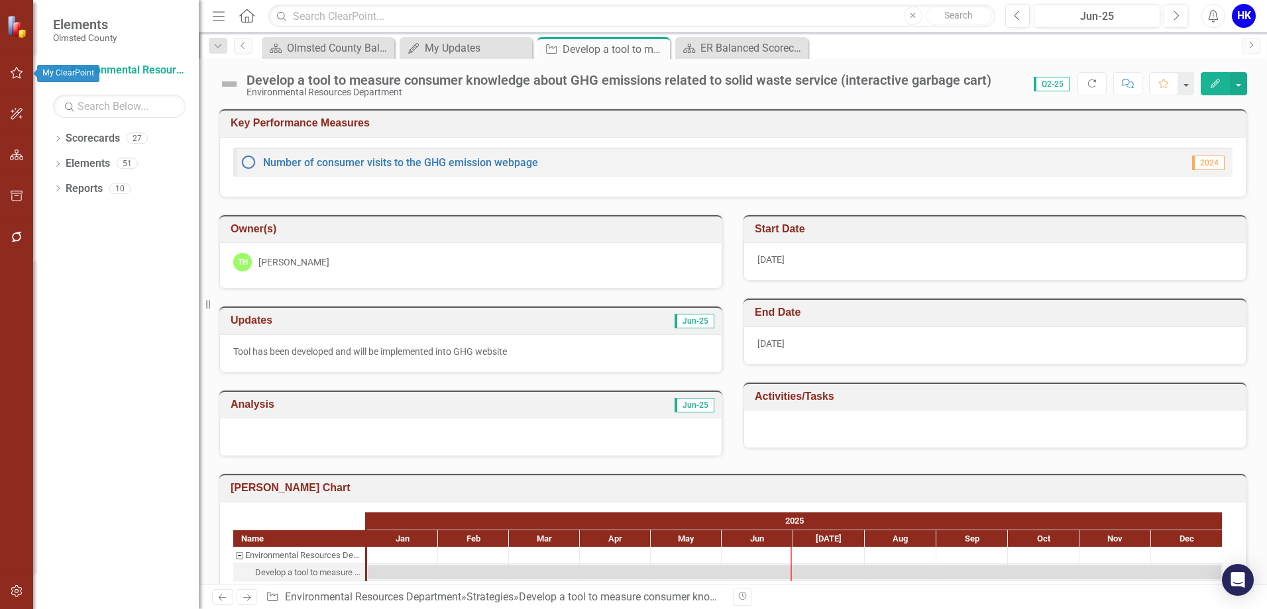 The width and height of the screenshot is (1267, 609). I want to click on h3: Key Performance Measures, so click(735, 123).